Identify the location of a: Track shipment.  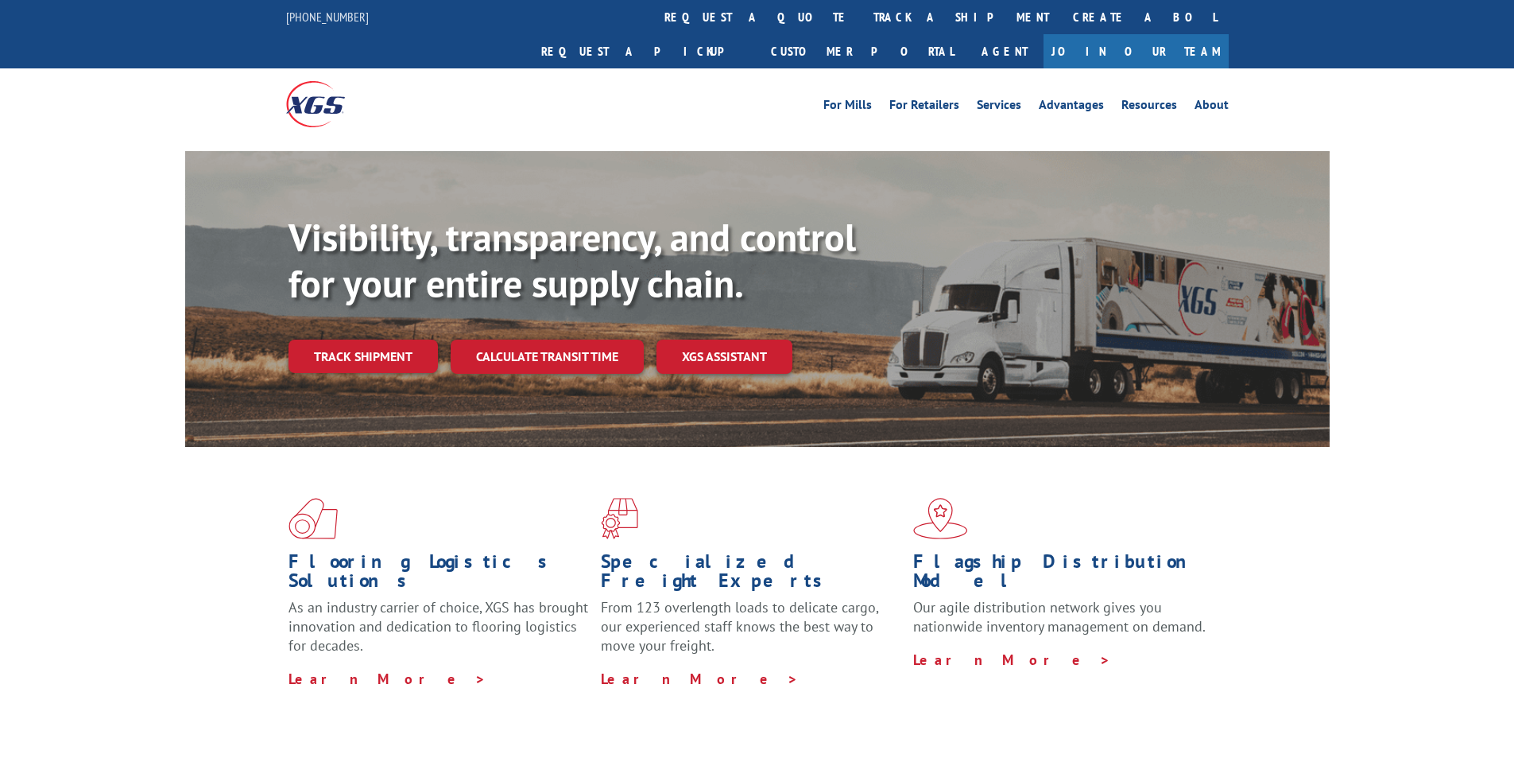
(363, 356).